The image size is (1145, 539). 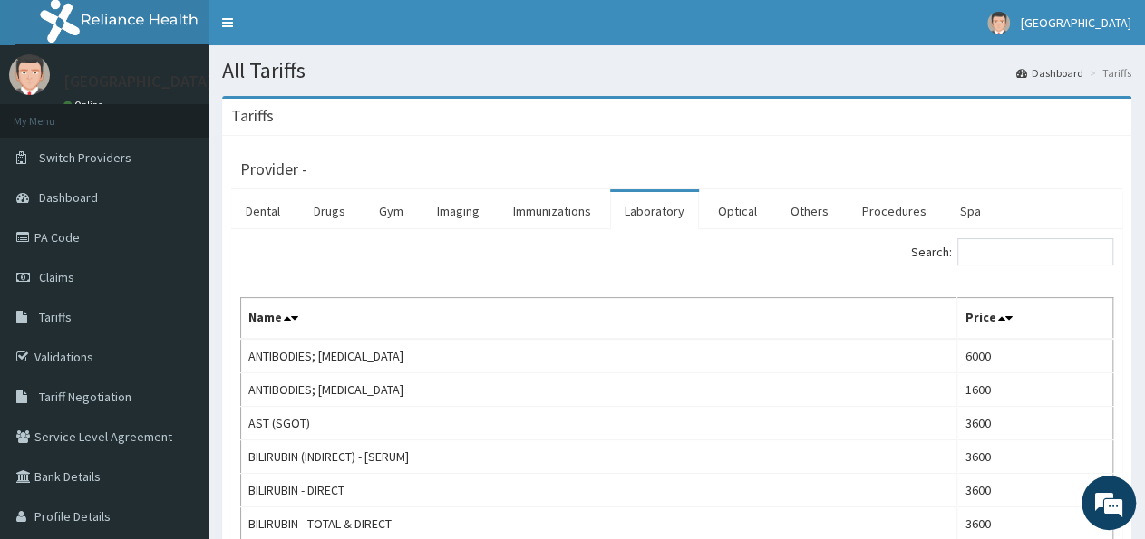 What do you see at coordinates (391, 211) in the screenshot?
I see `a: Gym` at bounding box center [391, 211].